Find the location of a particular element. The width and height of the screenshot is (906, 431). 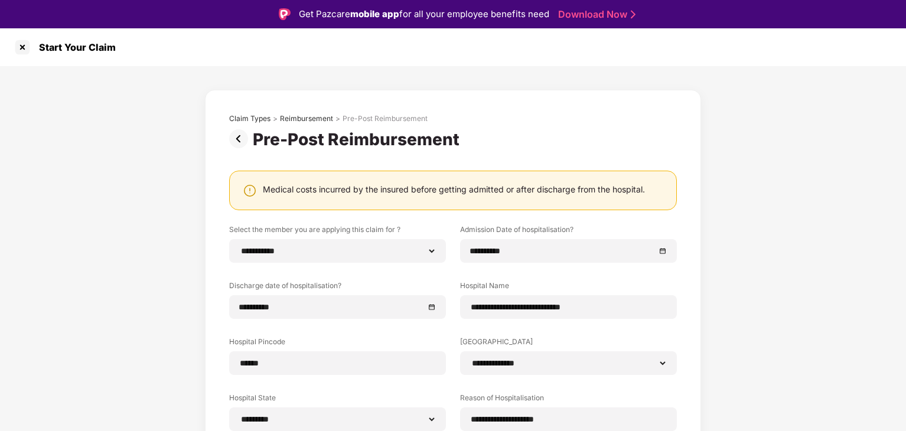

img: svg+xml;base64,PHN2ZyBpZD0iV2FybmluZ18tXzI0eDI0IiBkYXRhLW5hbWU9Ildhcm5pbmcgLSAyNHgyNCIgeG1sbnM9Im... is located at coordinates (250, 191).